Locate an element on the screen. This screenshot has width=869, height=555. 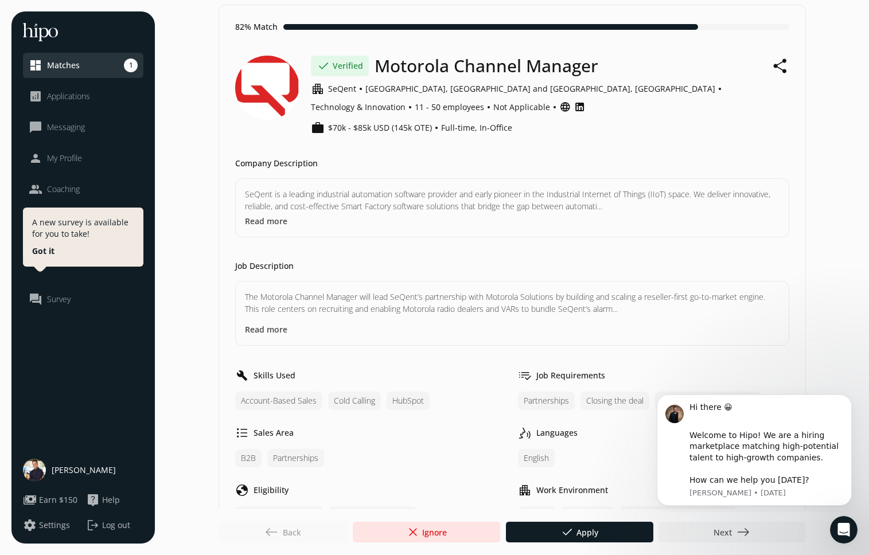
span: Messaging is located at coordinates (66, 127).